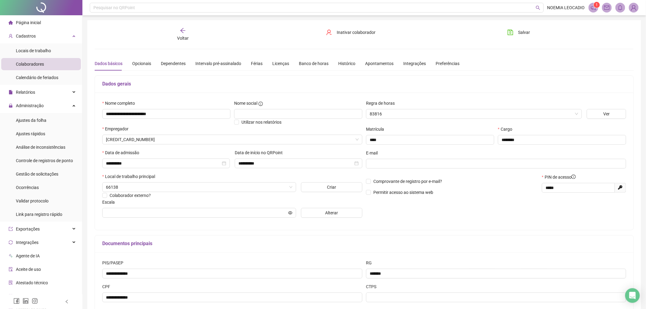 This screenshot has height=309, width=646. What do you see at coordinates (448, 64) in the screenshot?
I see `div: Preferências` at bounding box center [448, 64].